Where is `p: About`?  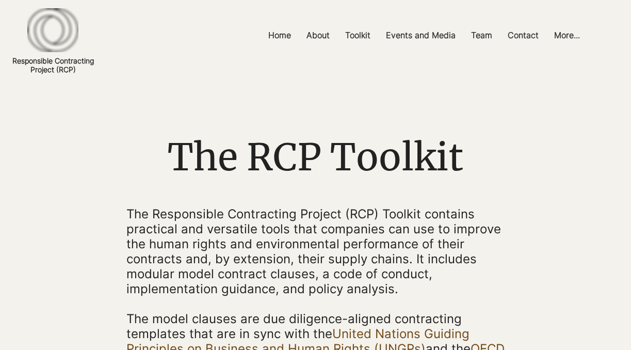 p: About is located at coordinates (318, 35).